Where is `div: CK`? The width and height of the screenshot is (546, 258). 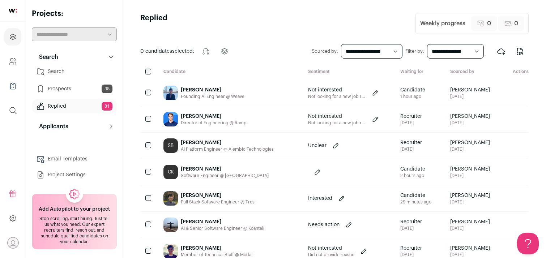 div: CK is located at coordinates (171, 172).